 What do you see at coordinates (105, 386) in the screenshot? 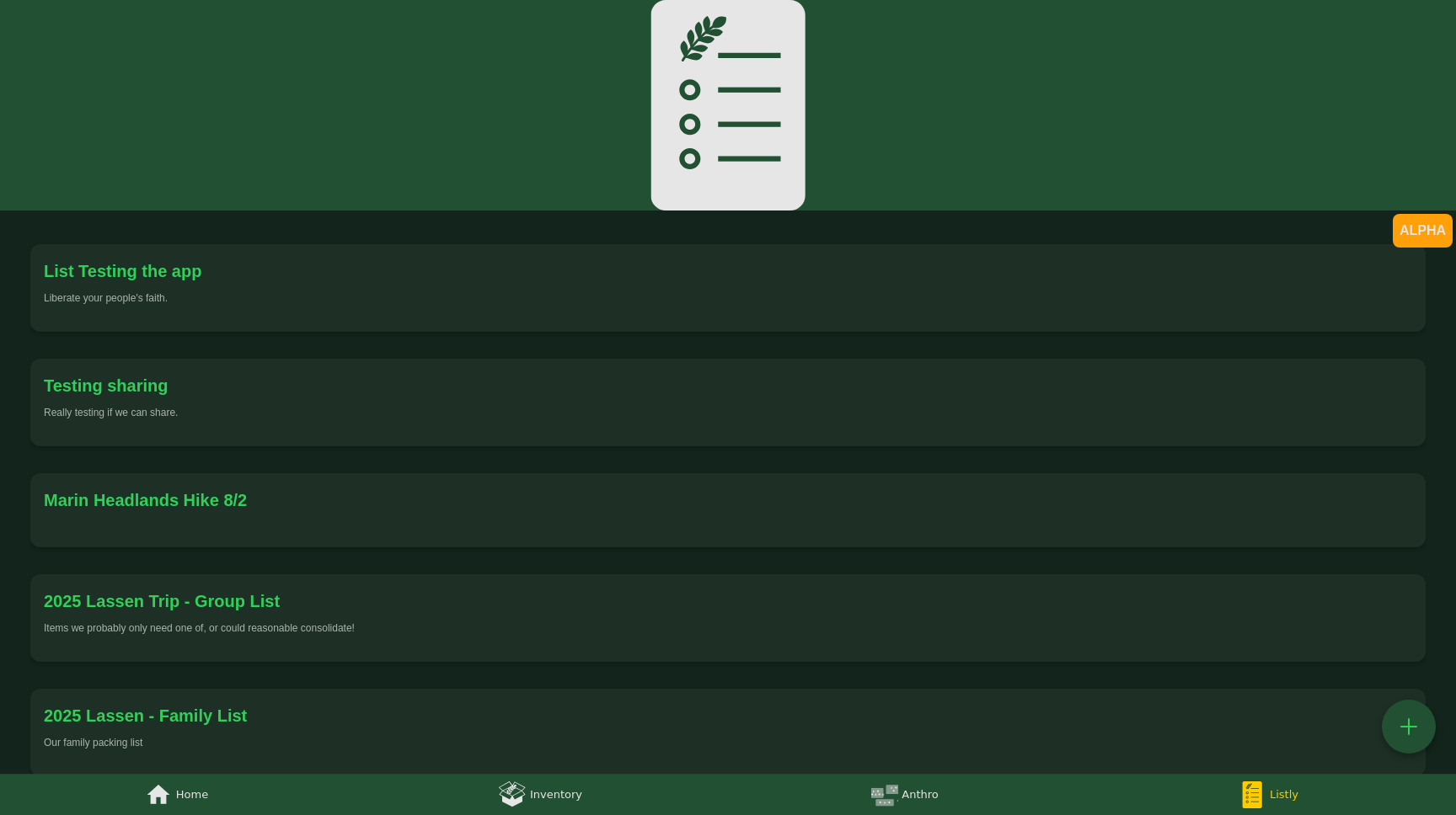
I see `div: Testing sharing` at bounding box center [105, 386].